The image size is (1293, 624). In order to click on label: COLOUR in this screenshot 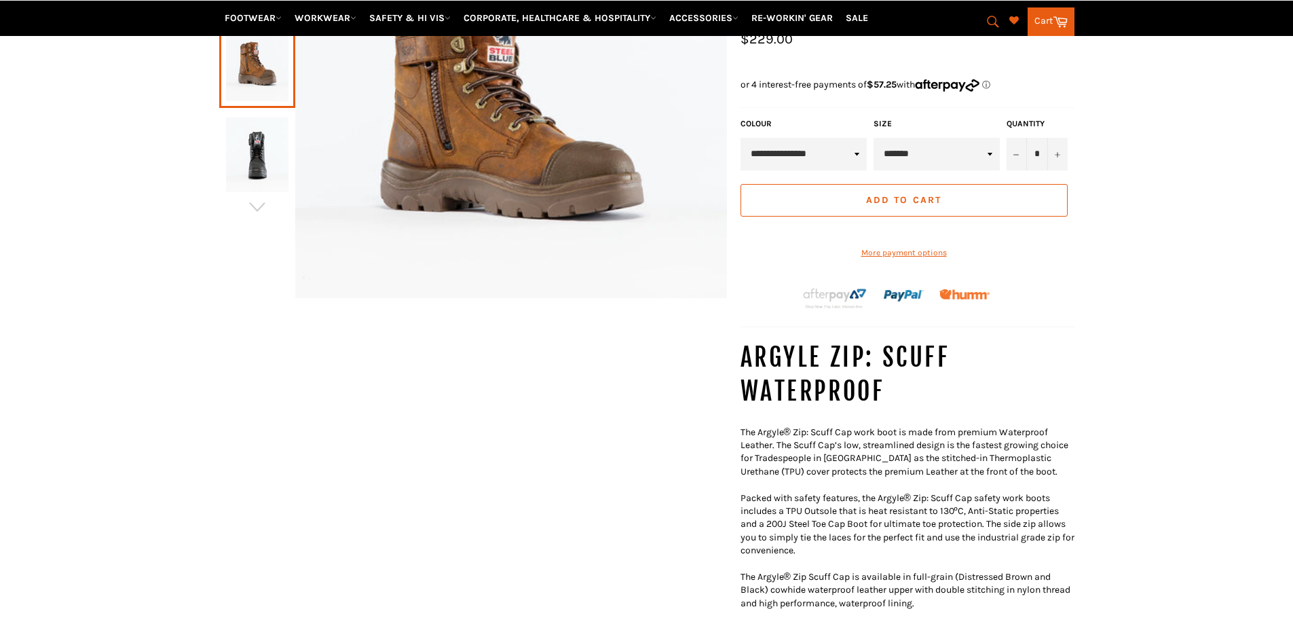, I will do `click(804, 124)`.